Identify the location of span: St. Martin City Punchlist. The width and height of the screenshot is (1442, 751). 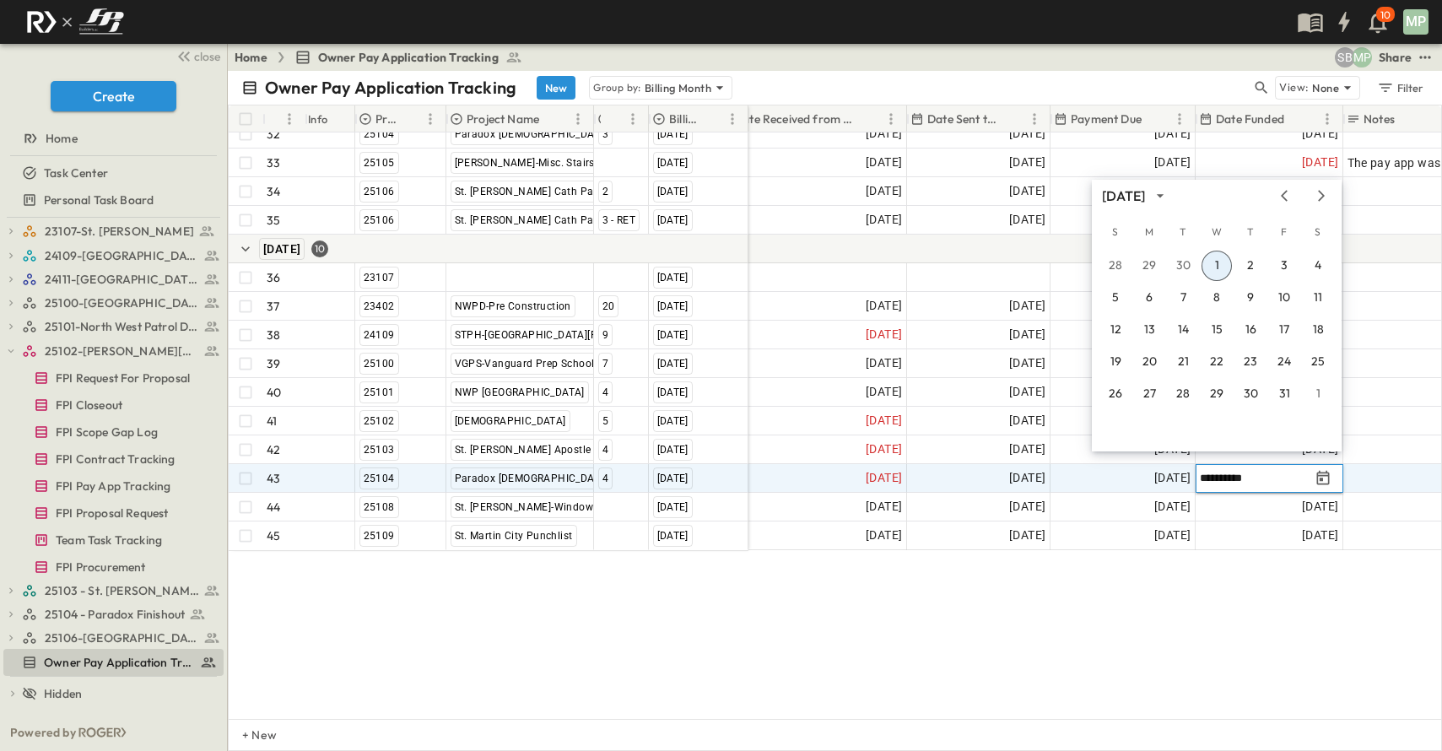
(514, 536).